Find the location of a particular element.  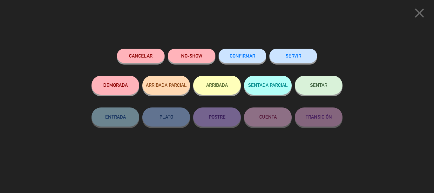

span: CONFIRMAR is located at coordinates (243, 56).